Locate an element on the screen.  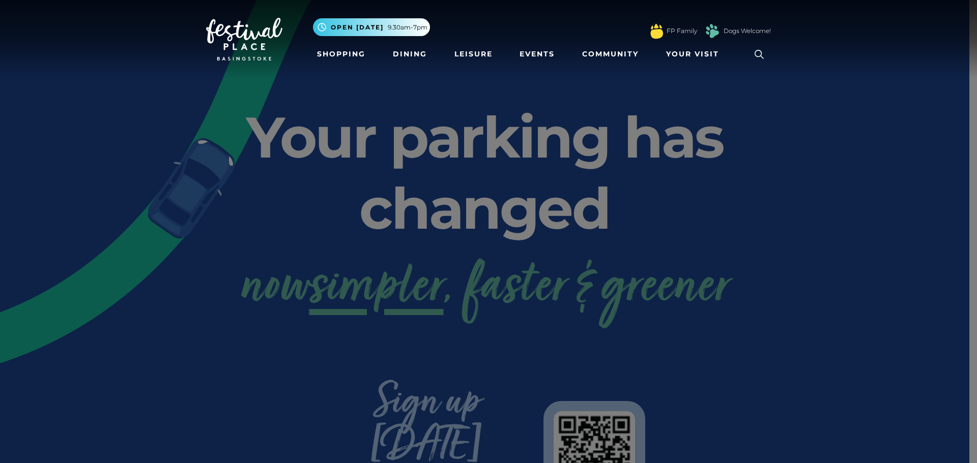
a: Dogs Welcome! is located at coordinates (747, 31).